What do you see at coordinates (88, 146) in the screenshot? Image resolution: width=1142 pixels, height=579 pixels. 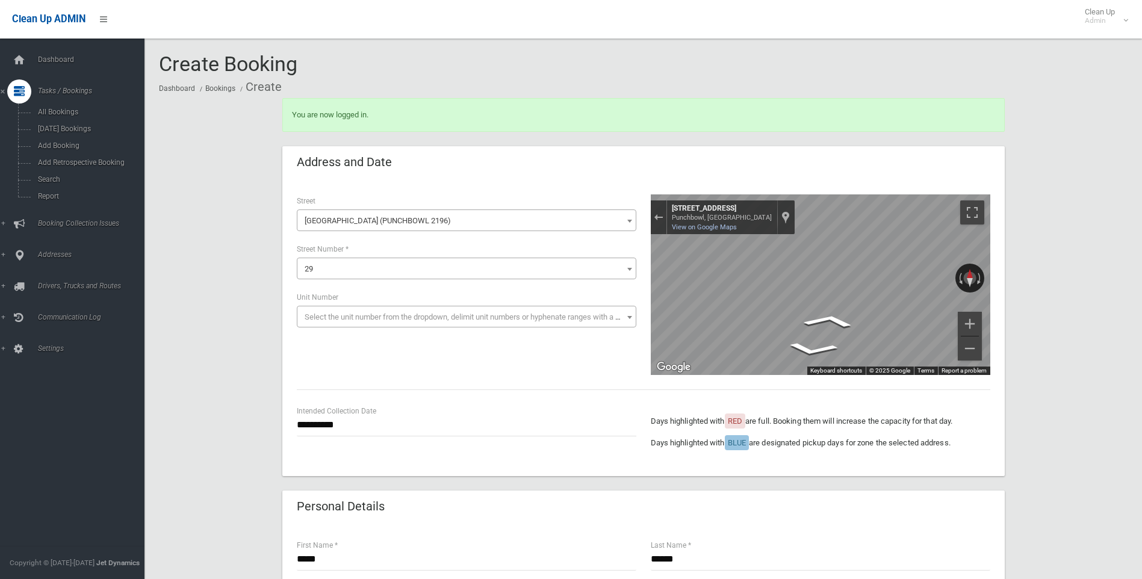 I see `span: Add Booking` at bounding box center [88, 146].